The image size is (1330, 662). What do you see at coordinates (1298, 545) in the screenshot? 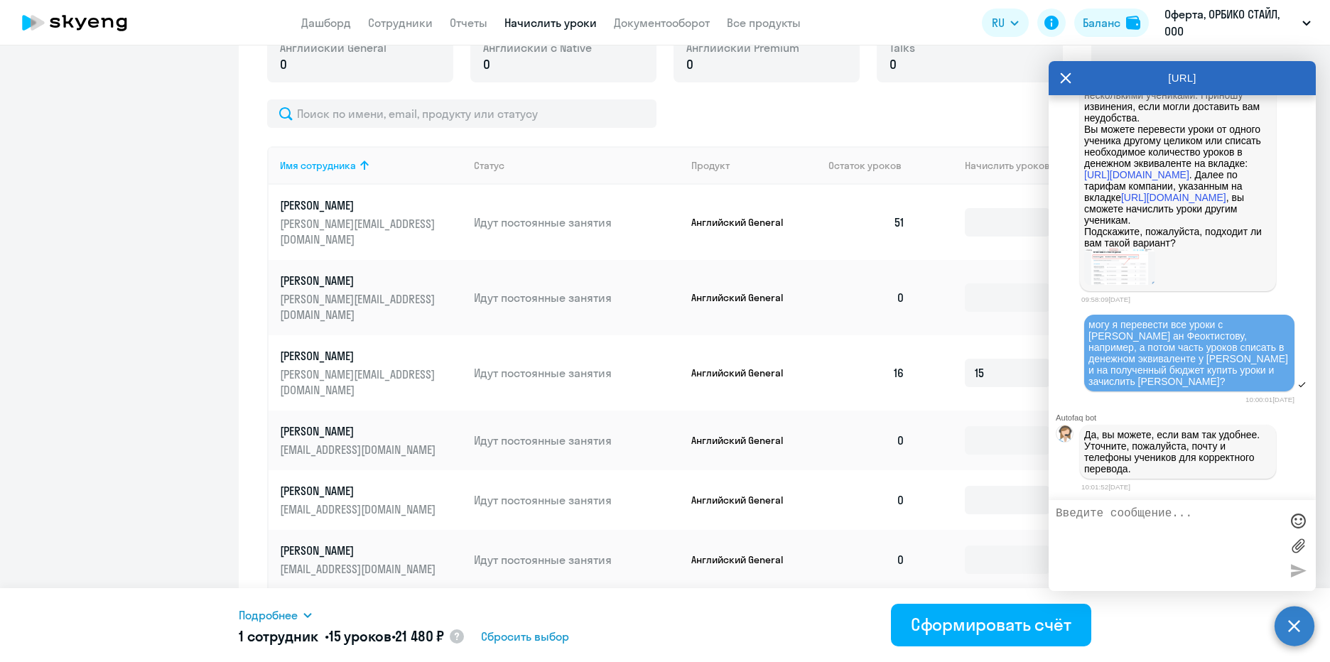
I see `label: Лимит 10 файлов` at bounding box center [1298, 545].